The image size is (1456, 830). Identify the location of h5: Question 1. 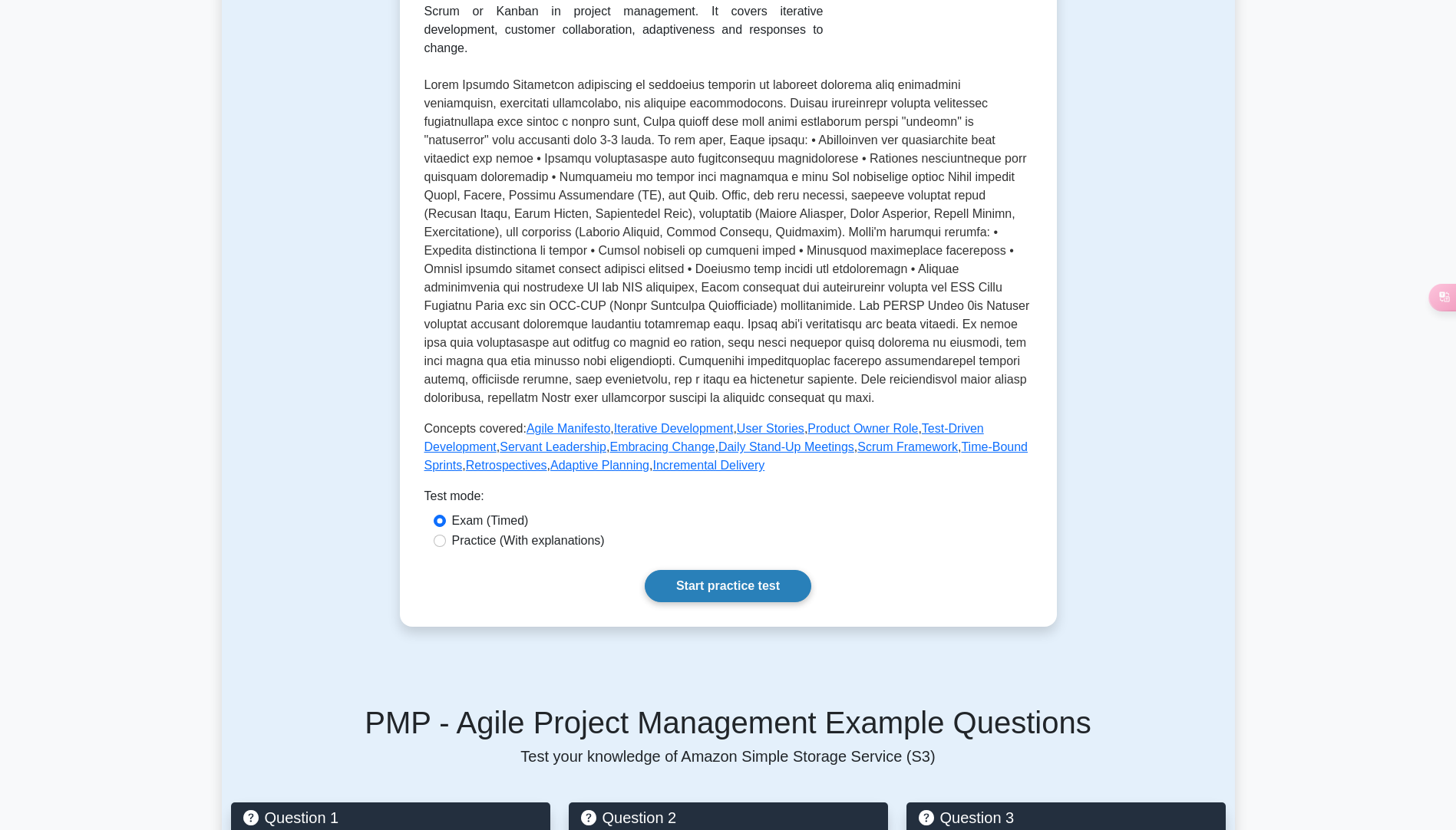
(390, 818).